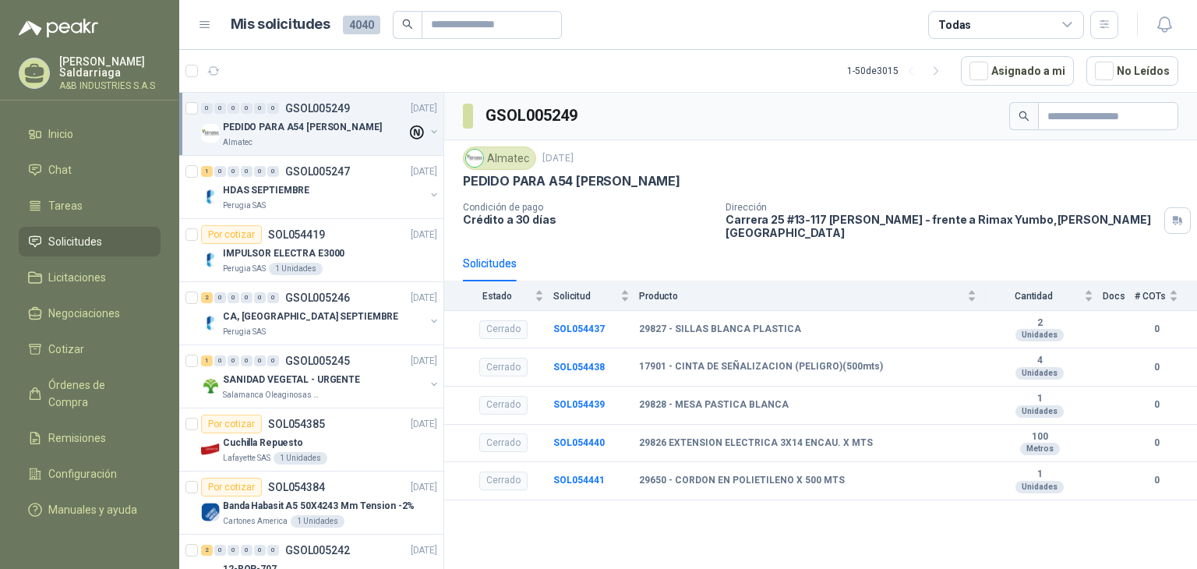 The width and height of the screenshot is (1197, 569). What do you see at coordinates (362, 25) in the screenshot?
I see `span: 4040` at bounding box center [362, 25].